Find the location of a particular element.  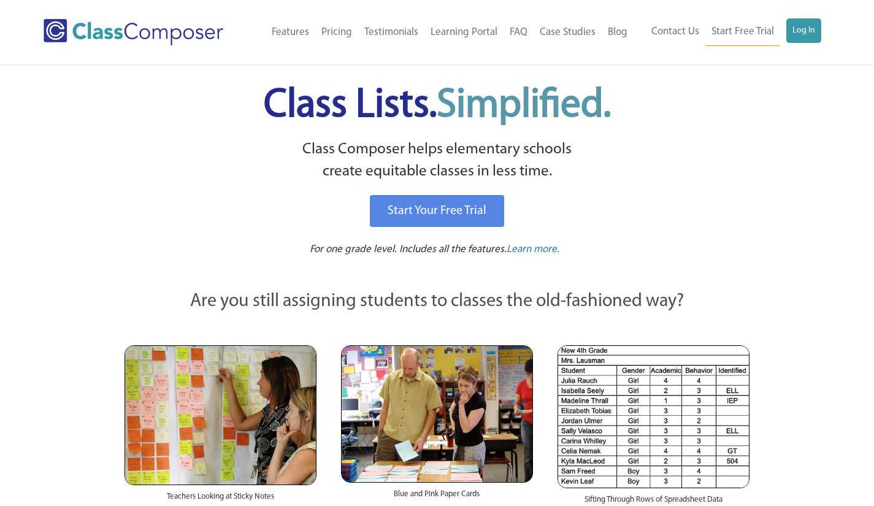

a: Case Studies is located at coordinates (567, 33).